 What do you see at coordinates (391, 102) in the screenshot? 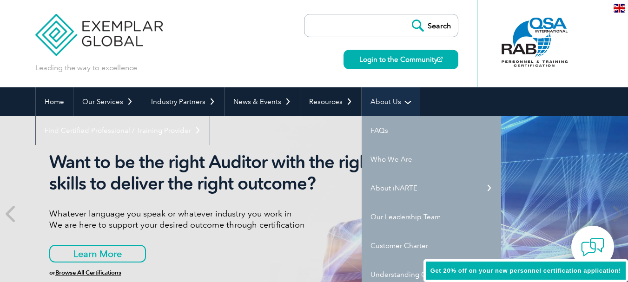
I see `a: About Us` at bounding box center [391, 102].